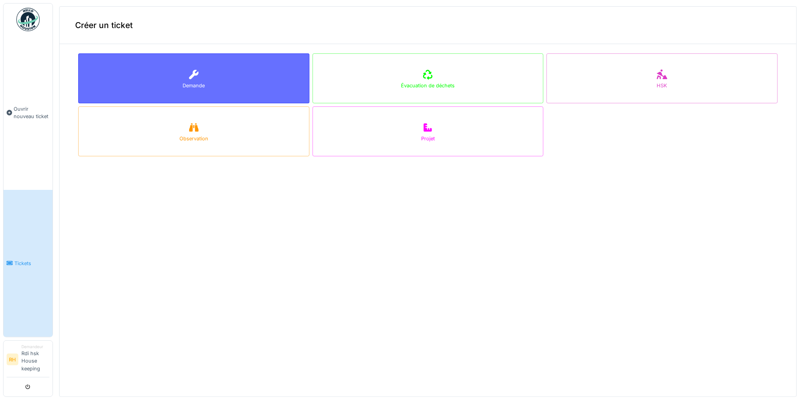 The image size is (803, 400). Describe the element at coordinates (28, 360) in the screenshot. I see `a: RH DemandeurRdi hsk House keeping` at that location.